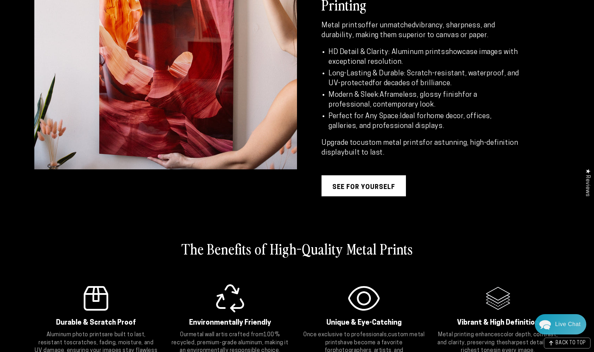 The width and height of the screenshot is (594, 352). What do you see at coordinates (89, 20) in the screenshot?
I see `img: Helga` at bounding box center [89, 20].